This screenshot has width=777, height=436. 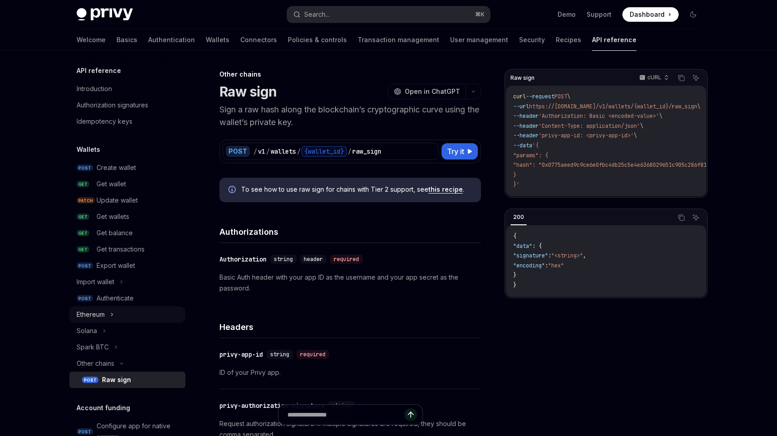 What do you see at coordinates (111, 184) in the screenshot?
I see `div: Get wallet` at bounding box center [111, 184].